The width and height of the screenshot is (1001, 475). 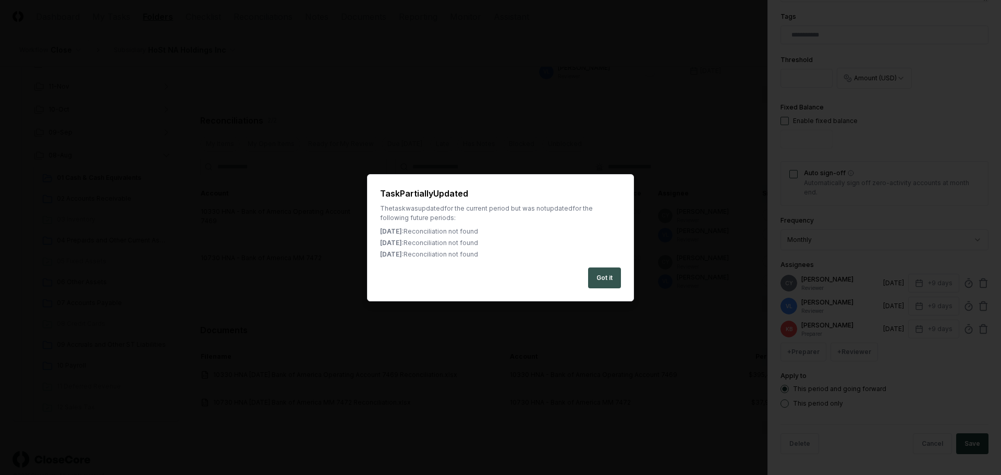 What do you see at coordinates (604, 278) in the screenshot?
I see `button: Got it` at bounding box center [604, 278].